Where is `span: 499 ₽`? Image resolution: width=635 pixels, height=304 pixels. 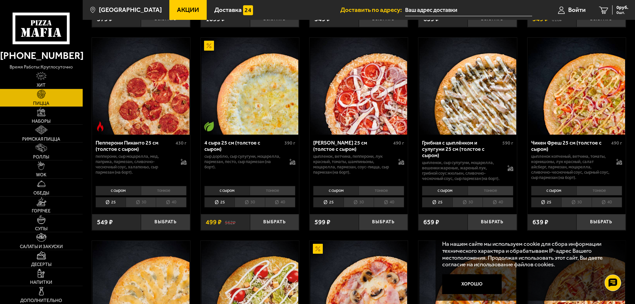
span: 499 ₽ is located at coordinates (214, 222).